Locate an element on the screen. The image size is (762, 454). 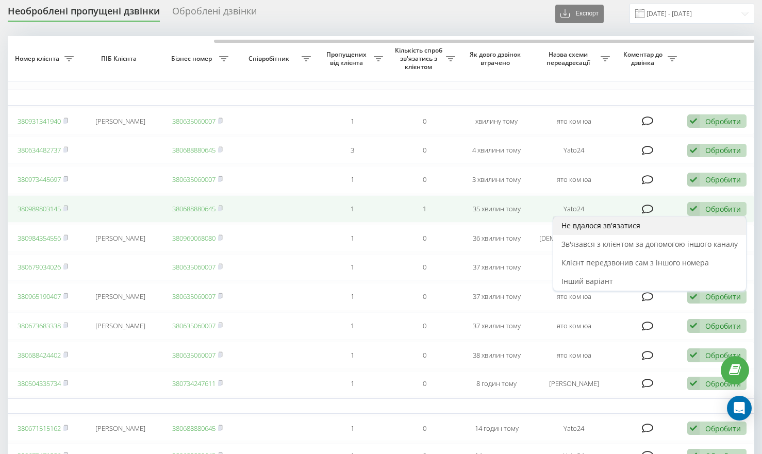
span: ПІБ Клієнта is located at coordinates (120, 59).